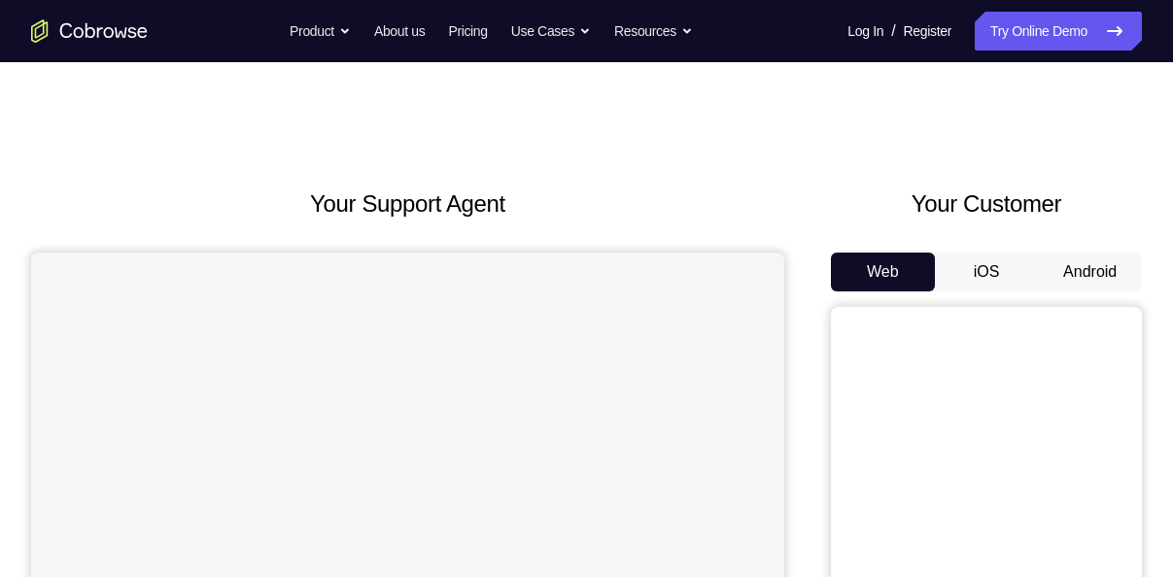 This screenshot has height=577, width=1173. What do you see at coordinates (320, 31) in the screenshot?
I see `button: Product` at bounding box center [320, 31].